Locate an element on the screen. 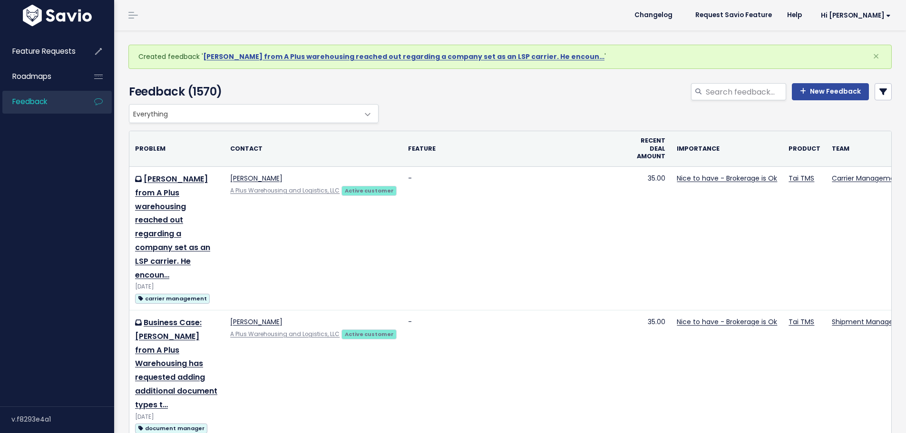 Image resolution: width=906 pixels, height=433 pixels. span: Roadmaps is located at coordinates (32, 76).